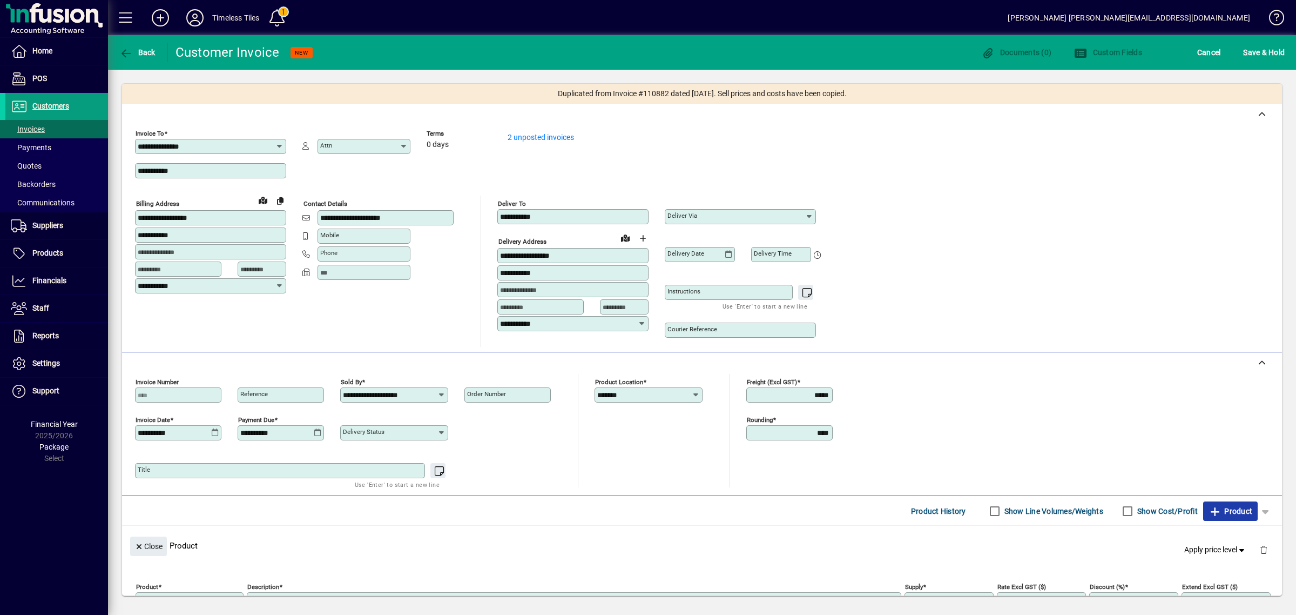 The width and height of the screenshot is (1296, 615). I want to click on a: Support, so click(57, 391).